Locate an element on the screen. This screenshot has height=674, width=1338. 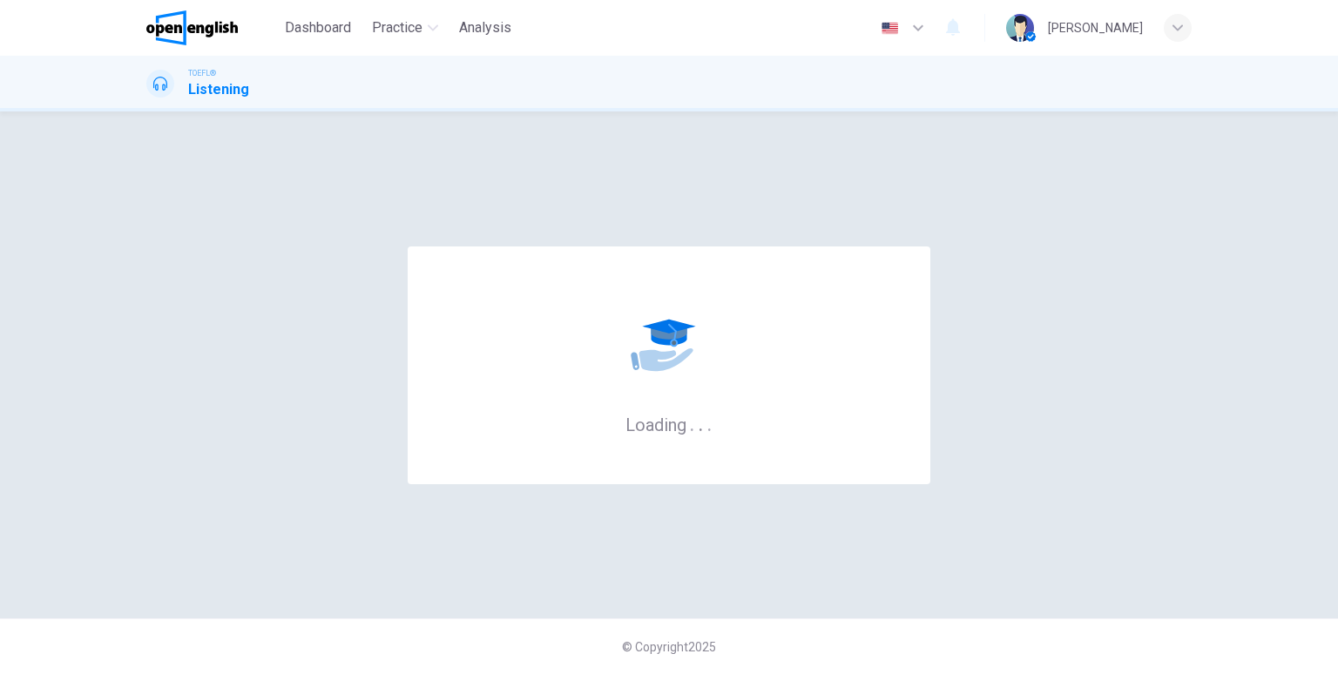
span: © Copyright 2025 is located at coordinates (669, 647).